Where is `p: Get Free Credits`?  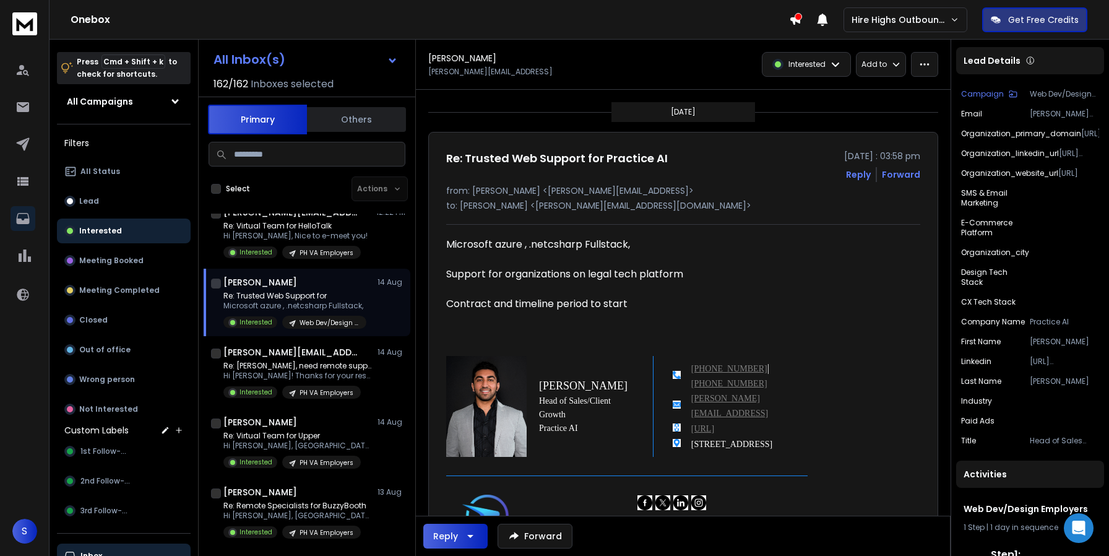
p: Get Free Credits is located at coordinates (1044, 20).